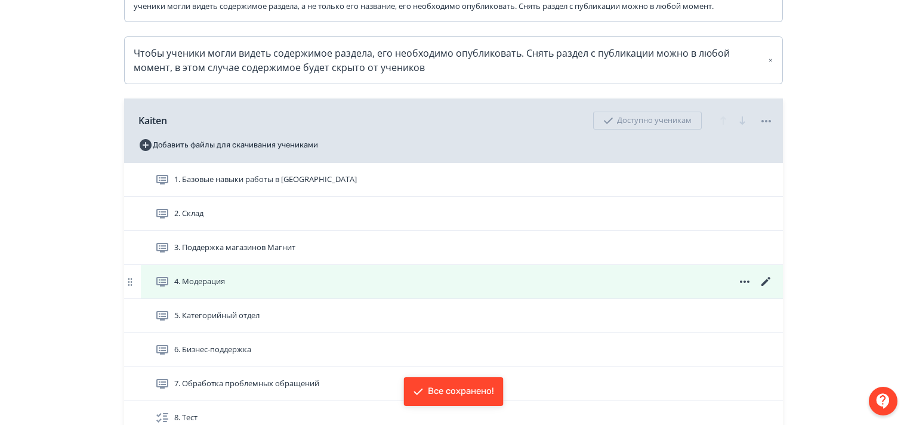 The width and height of the screenshot is (907, 425). Describe the element at coordinates (453, 214) in the screenshot. I see `div: 2. Склад` at that location.